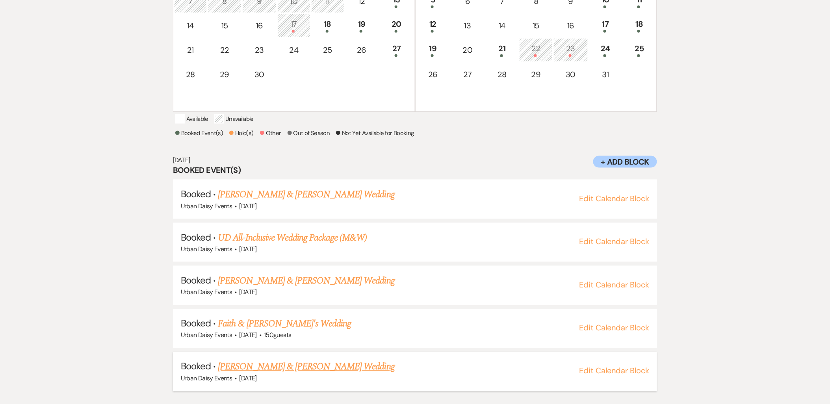 This screenshot has width=830, height=404. Describe the element at coordinates (415, 170) in the screenshot. I see `h3: Booked Event(s)` at that location.